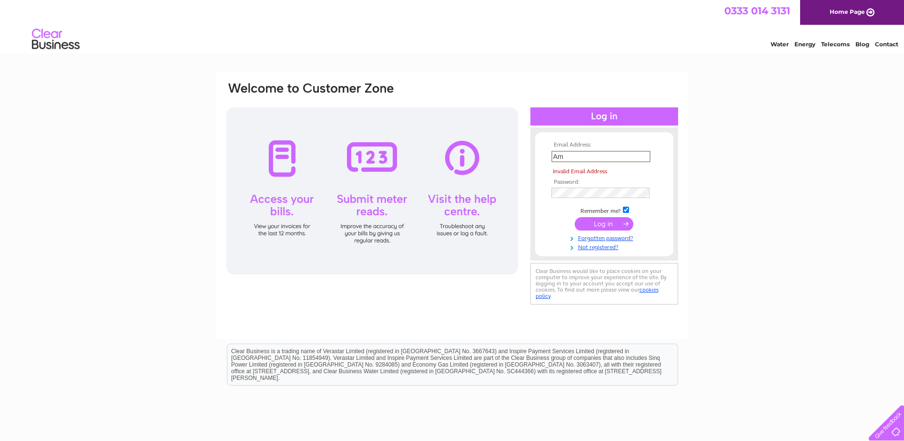  What do you see at coordinates (836, 44) in the screenshot?
I see `a: Telecoms` at bounding box center [836, 44].